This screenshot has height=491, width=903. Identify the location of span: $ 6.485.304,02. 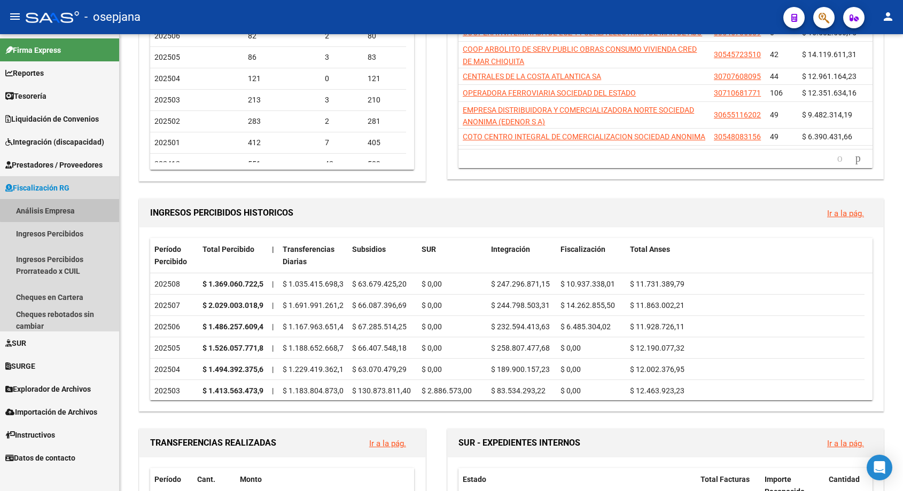
(585, 327).